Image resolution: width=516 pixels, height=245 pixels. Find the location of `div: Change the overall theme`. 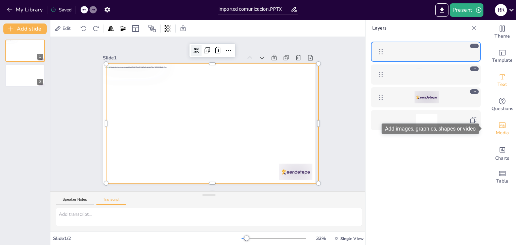

div: Change the overall theme is located at coordinates (502, 32).